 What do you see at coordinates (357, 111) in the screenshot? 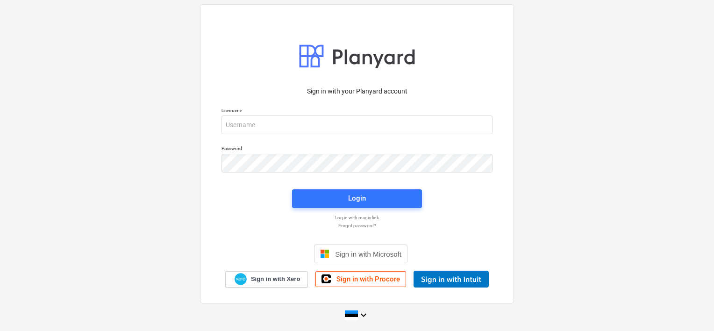
I see `p: Username` at bounding box center [357, 111].